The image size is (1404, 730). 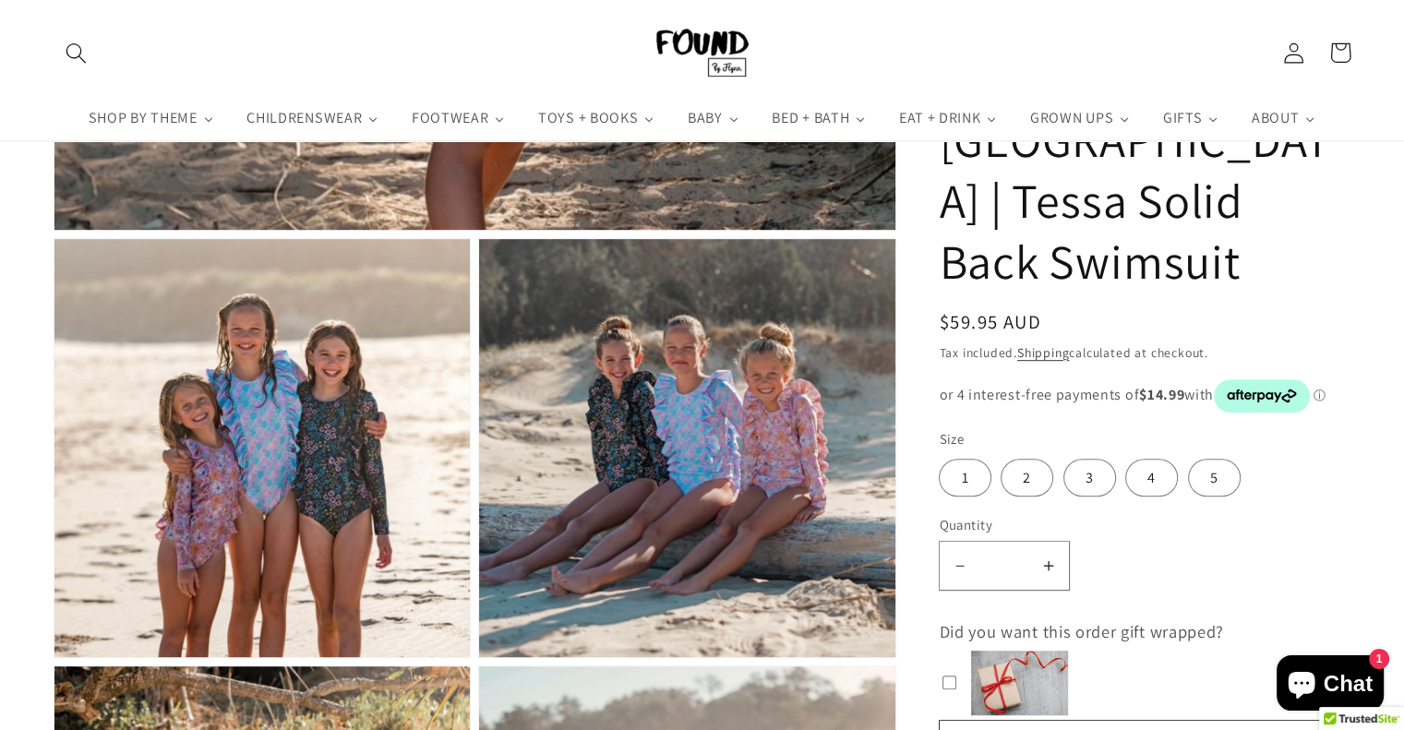 I want to click on img: 718d66c15d08669852642fdc1bee3623.jpg, so click(x=1019, y=683).